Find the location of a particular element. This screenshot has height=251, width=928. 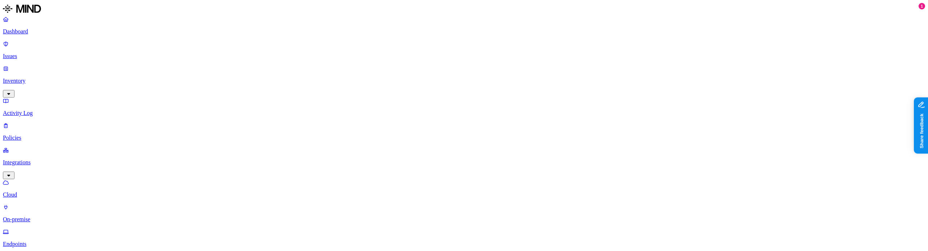

p: On-premise is located at coordinates (464, 219).